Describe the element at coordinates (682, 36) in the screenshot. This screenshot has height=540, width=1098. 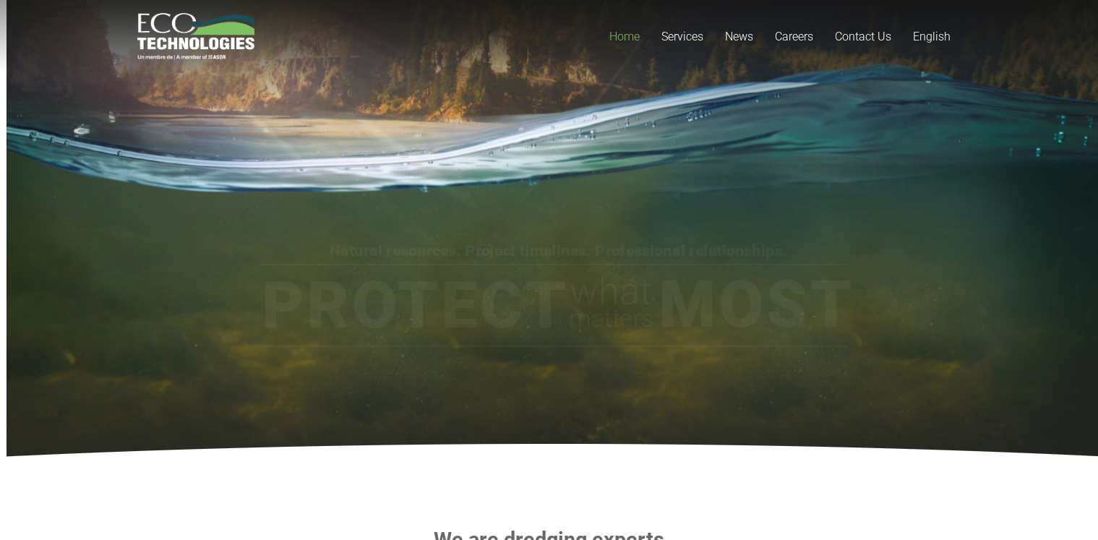
I see `span: Services` at that location.